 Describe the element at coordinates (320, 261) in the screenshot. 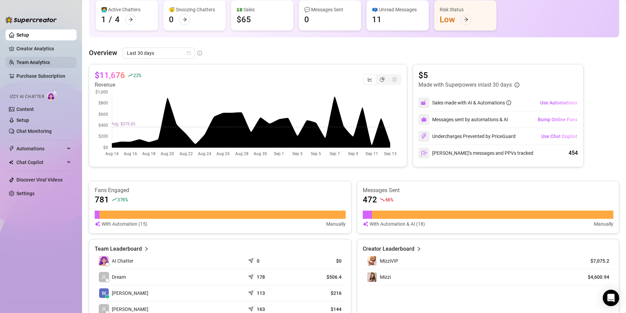

I see `article: $0` at that location.